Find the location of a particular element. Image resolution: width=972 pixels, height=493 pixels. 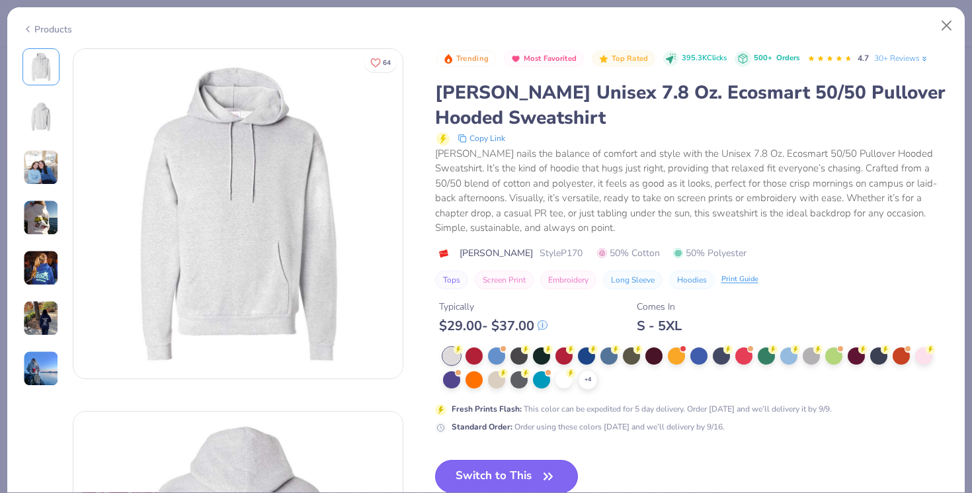

span: + 4 is located at coordinates (588, 380).